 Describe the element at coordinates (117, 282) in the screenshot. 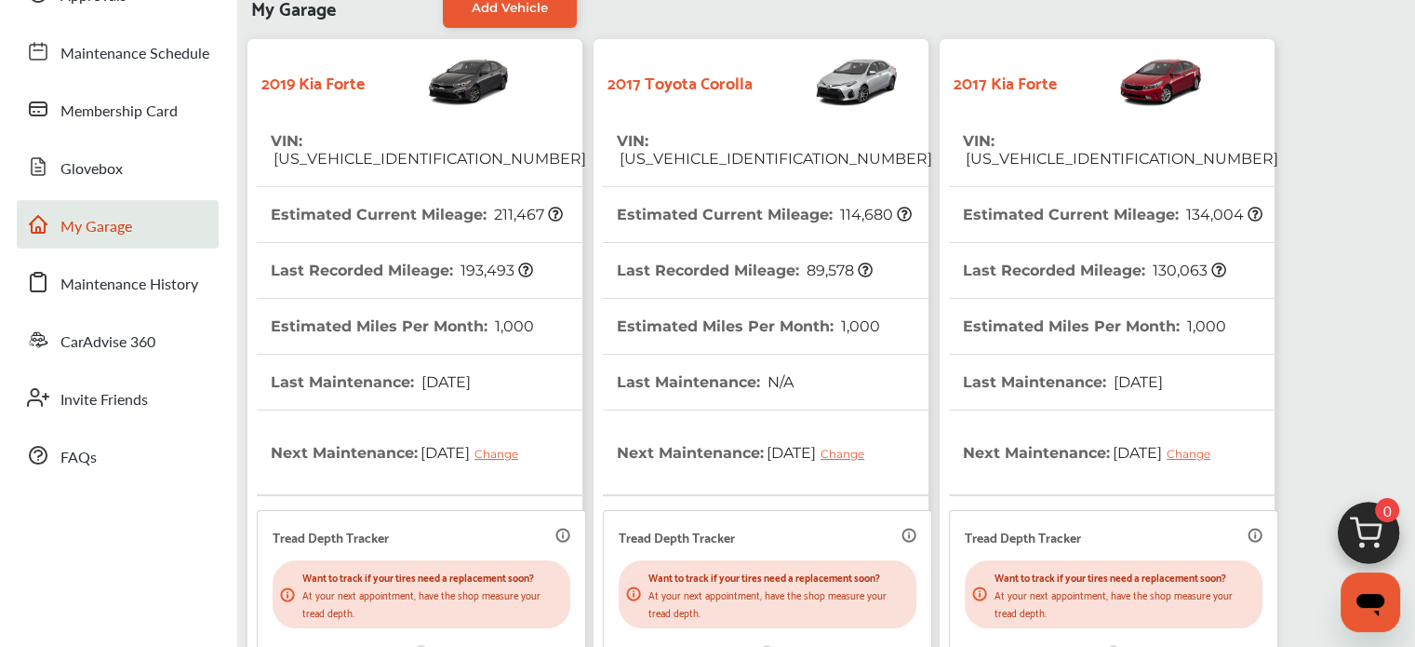

I see `a: Maintenance History` at that location.